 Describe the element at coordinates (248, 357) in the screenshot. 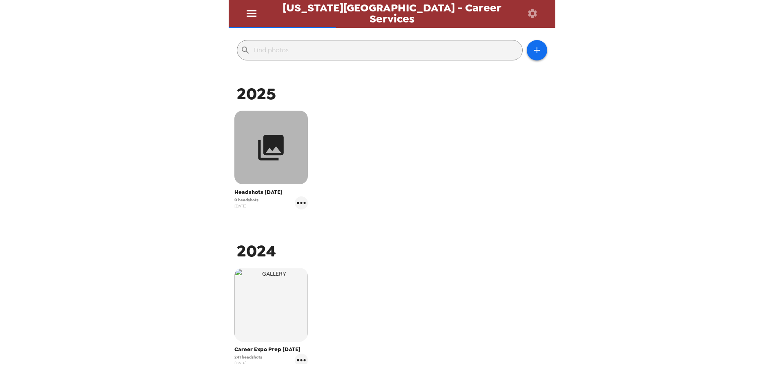

I see `span: 241 headshots` at that location.